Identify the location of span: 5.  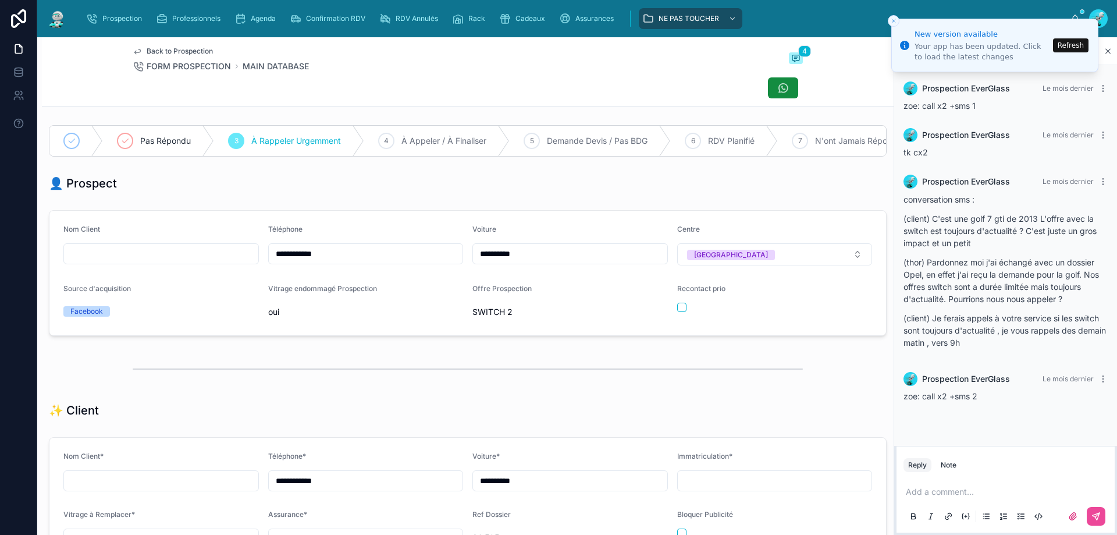
(532, 141).